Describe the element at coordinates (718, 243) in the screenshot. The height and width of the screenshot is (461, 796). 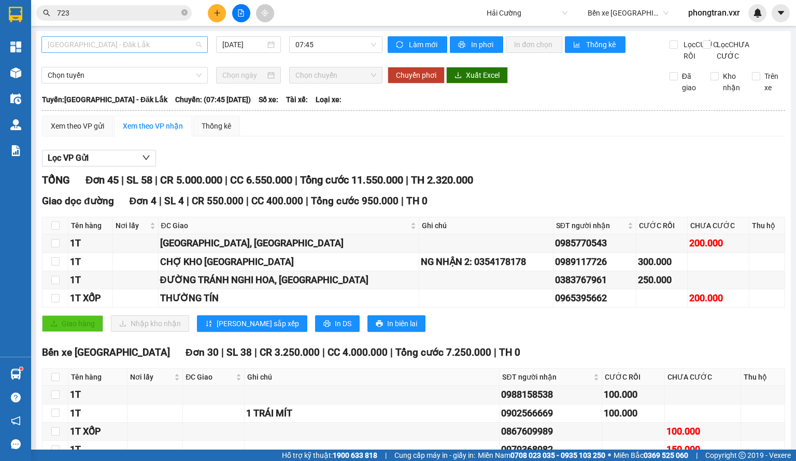
I see `div: 200.000` at that location.